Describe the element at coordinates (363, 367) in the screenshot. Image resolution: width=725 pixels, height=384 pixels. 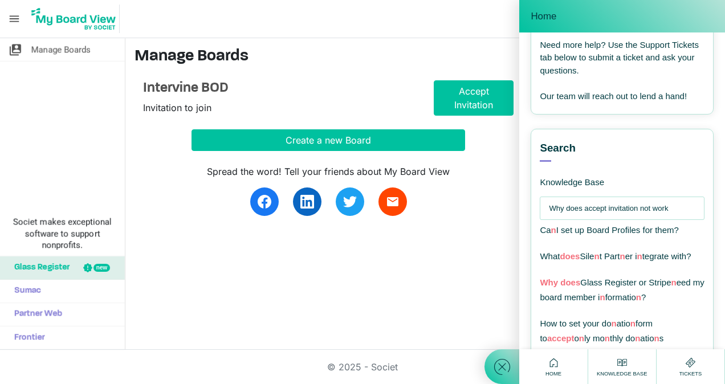
I see `a: © 2025 - Societ` at that location.